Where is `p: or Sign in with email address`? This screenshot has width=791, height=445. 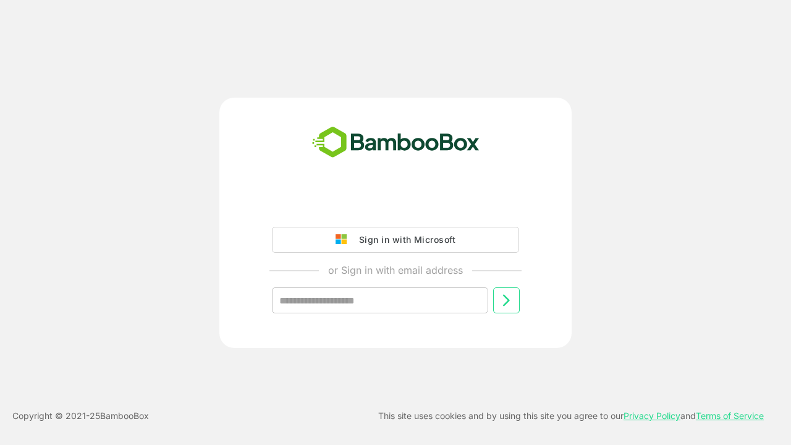 p: or Sign in with email address is located at coordinates (396, 270).